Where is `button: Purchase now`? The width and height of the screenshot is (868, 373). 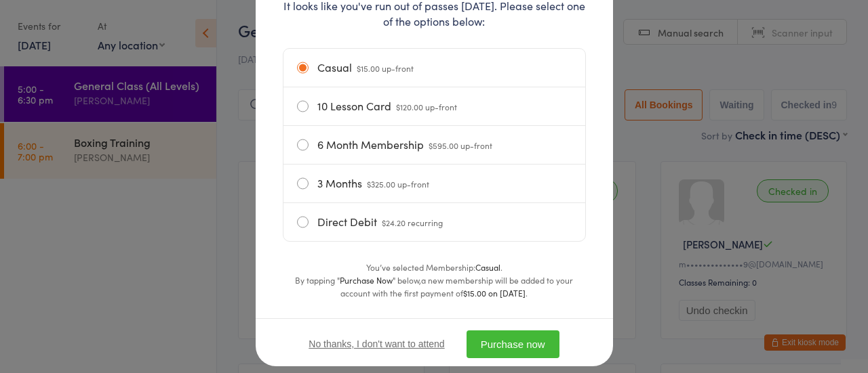 button: Purchase now is located at coordinates (512, 344).